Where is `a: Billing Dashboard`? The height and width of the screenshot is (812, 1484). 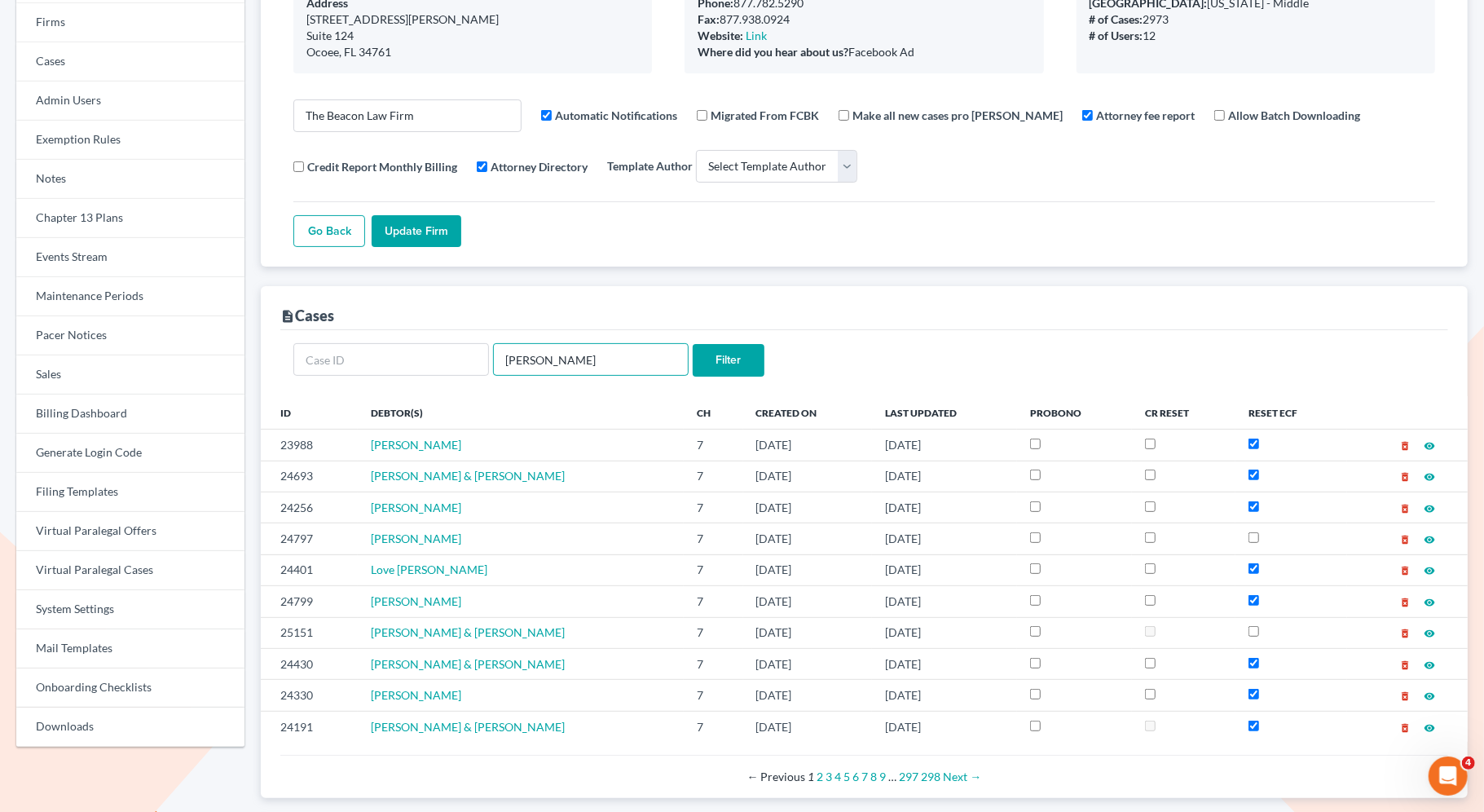 a: Billing Dashboard is located at coordinates (131, 414).